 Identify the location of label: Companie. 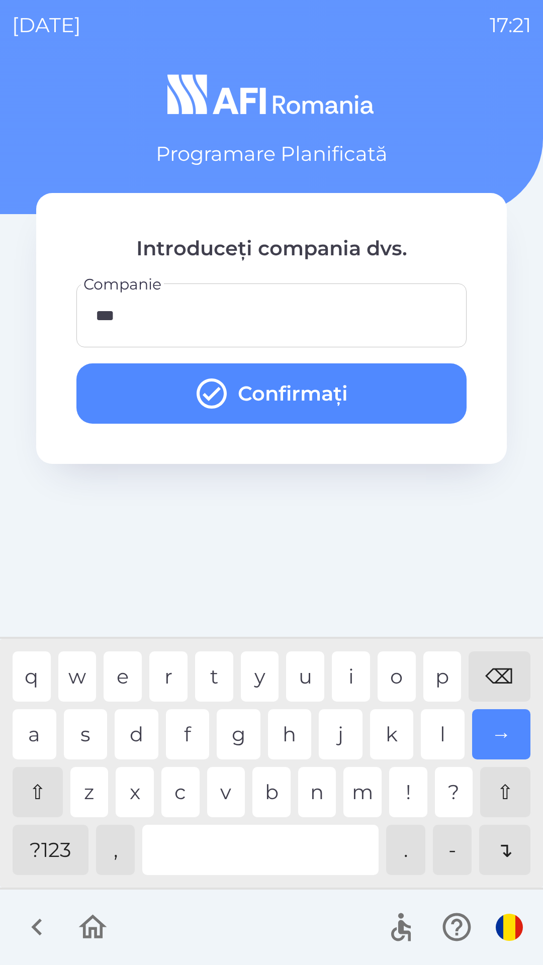
(122, 284).